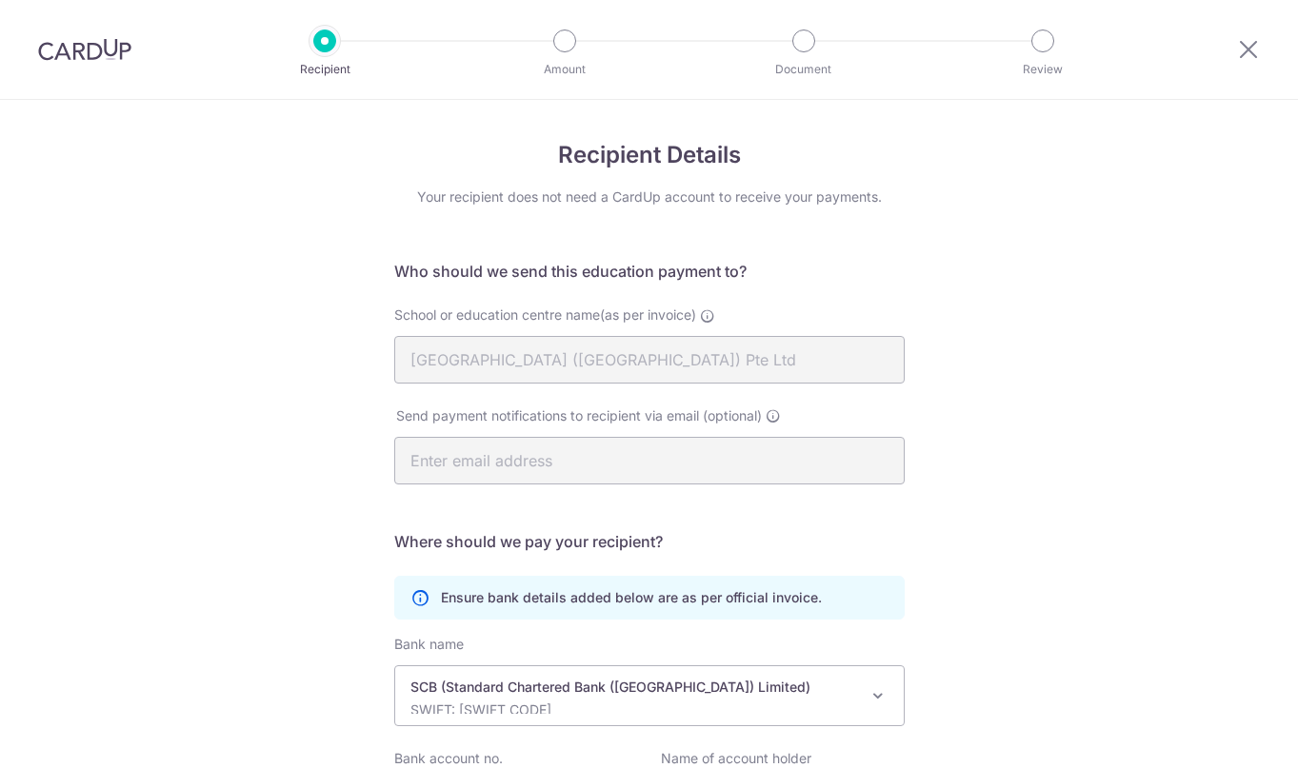 This screenshot has height=768, width=1298. What do you see at coordinates (579, 416) in the screenshot?
I see `span: Send payment notifications to recipient via email (optional)` at bounding box center [579, 416].